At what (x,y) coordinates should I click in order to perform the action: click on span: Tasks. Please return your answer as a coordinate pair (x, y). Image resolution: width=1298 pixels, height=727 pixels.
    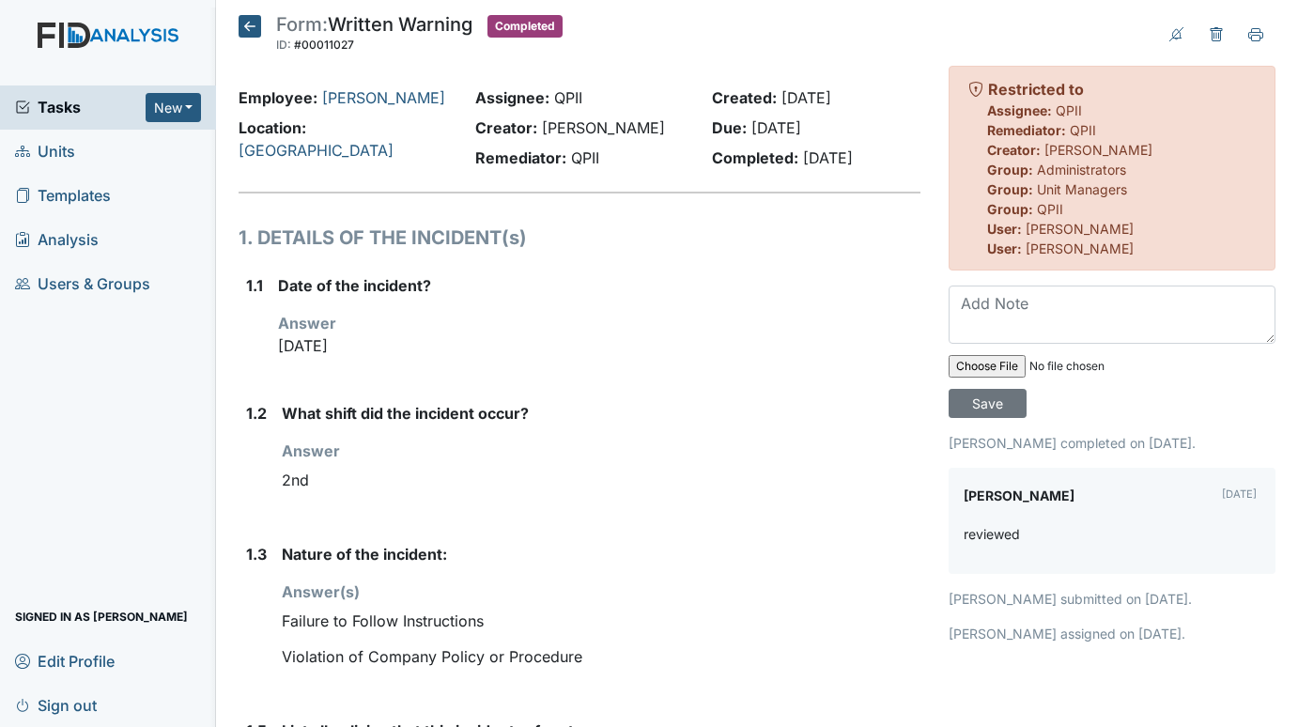
    Looking at the image, I should click on (80, 107).